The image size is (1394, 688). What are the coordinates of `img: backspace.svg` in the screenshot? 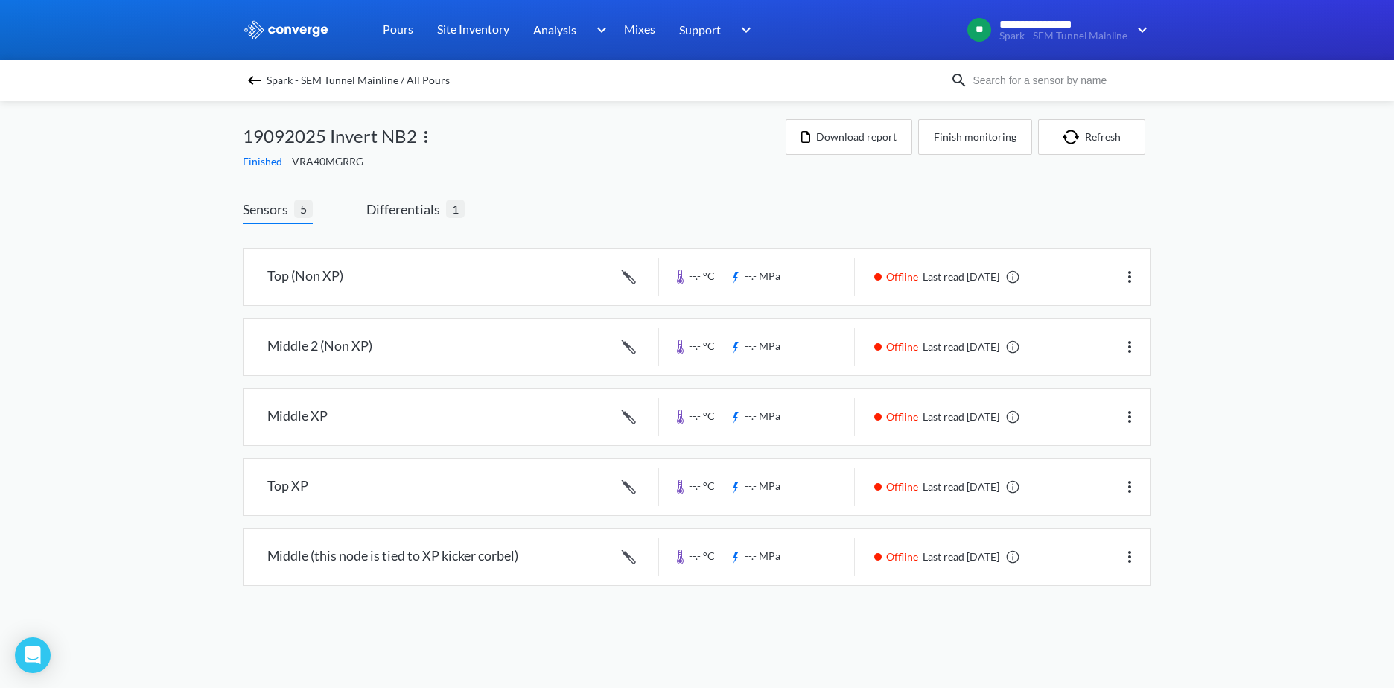 It's located at (255, 80).